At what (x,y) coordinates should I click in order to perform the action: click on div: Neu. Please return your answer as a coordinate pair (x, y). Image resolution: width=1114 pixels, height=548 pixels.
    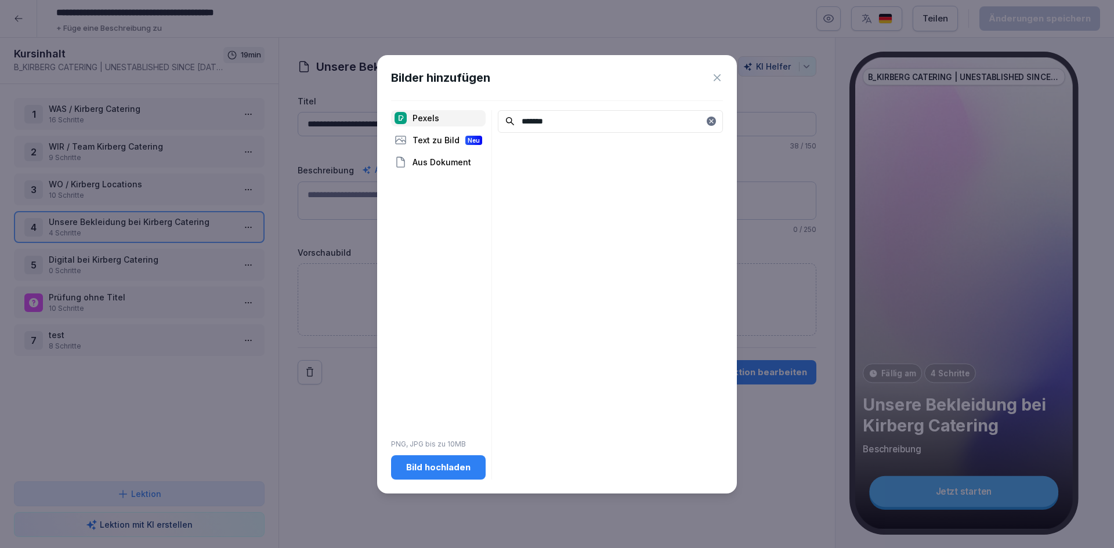
    Looking at the image, I should click on (474, 140).